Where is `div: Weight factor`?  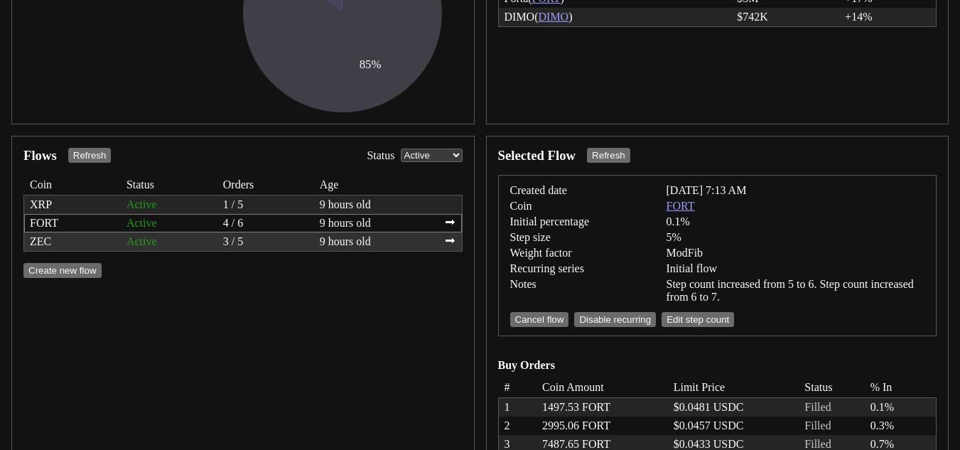
div: Weight factor is located at coordinates (574, 253).